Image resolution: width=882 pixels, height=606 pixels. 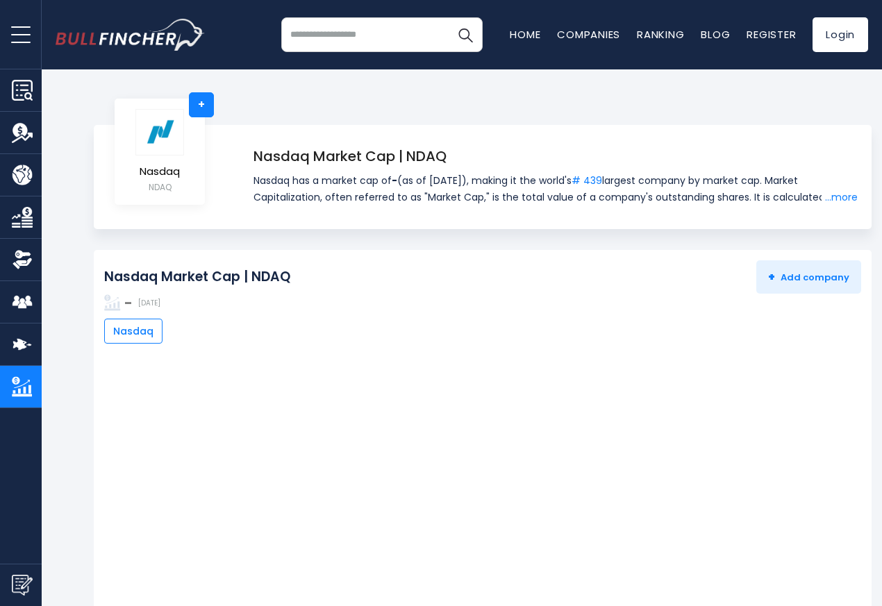 What do you see at coordinates (588, 34) in the screenshot?
I see `a: Companies` at bounding box center [588, 34].